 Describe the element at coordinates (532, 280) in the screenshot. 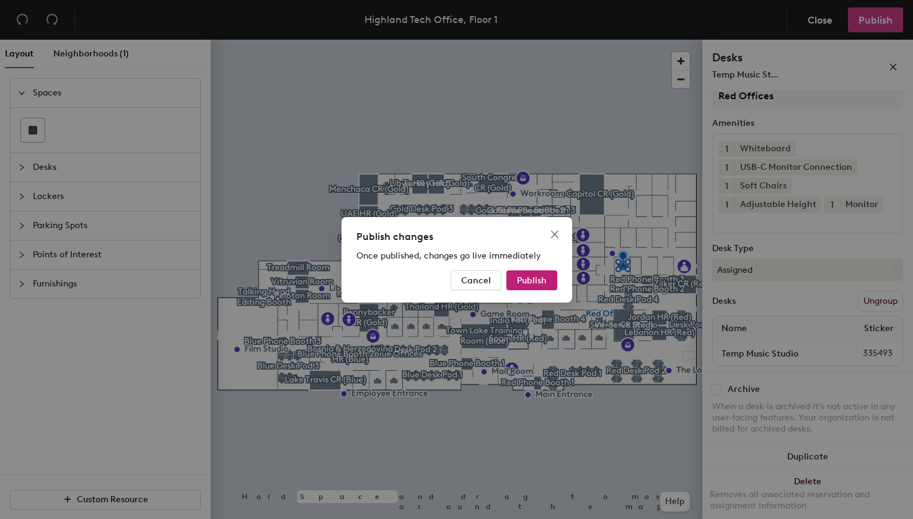

I see `button: Publish` at that location.